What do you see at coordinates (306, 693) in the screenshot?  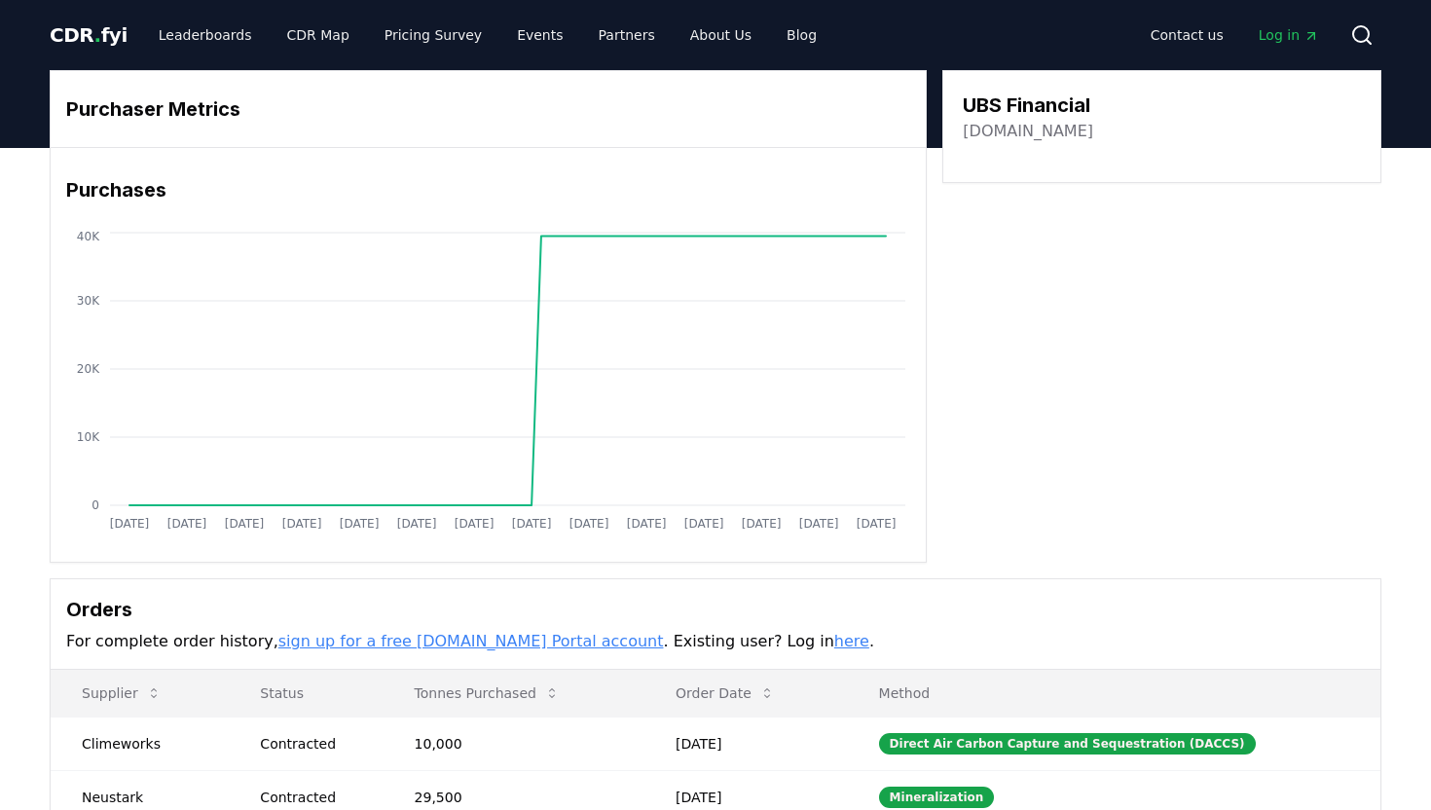 I see `p: Status` at bounding box center [306, 693].